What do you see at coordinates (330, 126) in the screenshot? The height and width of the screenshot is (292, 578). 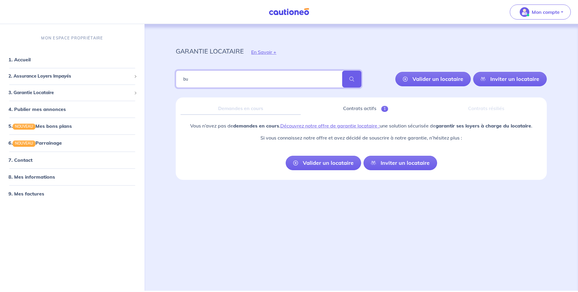 I see `a: Découvrez notre offre de garantie locataire :` at bounding box center [330, 126].